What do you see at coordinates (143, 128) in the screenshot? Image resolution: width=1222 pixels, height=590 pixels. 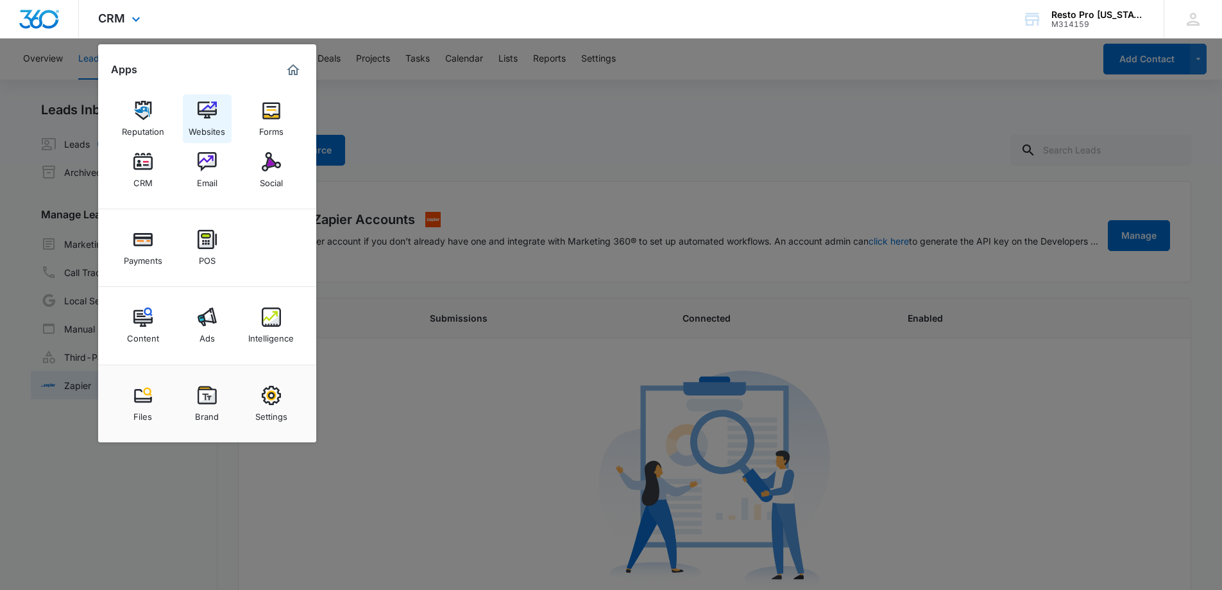 I see `div: Reputation` at bounding box center [143, 128].